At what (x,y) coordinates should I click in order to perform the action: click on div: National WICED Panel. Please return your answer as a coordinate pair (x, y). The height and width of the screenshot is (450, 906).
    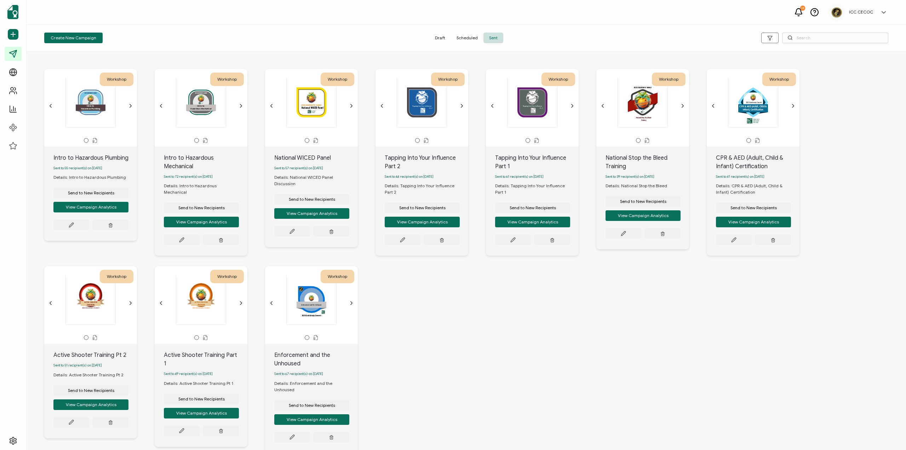
    Looking at the image, I should click on (316, 158).